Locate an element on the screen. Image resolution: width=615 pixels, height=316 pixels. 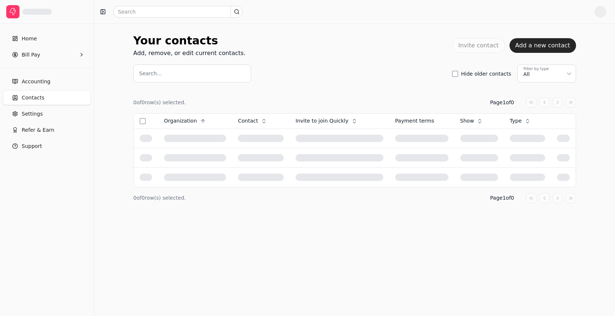
span: Show is located at coordinates (467, 121).